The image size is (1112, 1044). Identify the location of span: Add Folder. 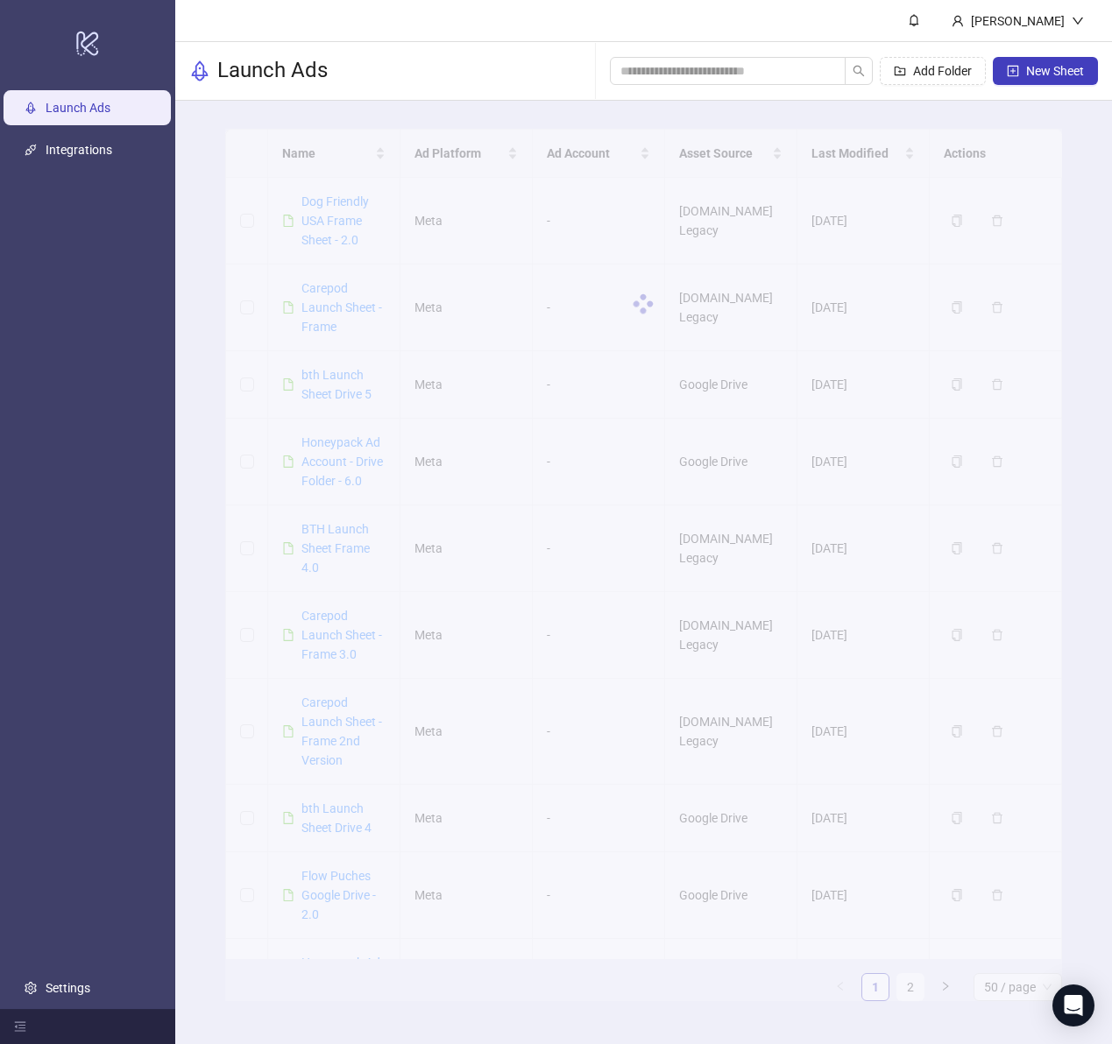
(942, 71).